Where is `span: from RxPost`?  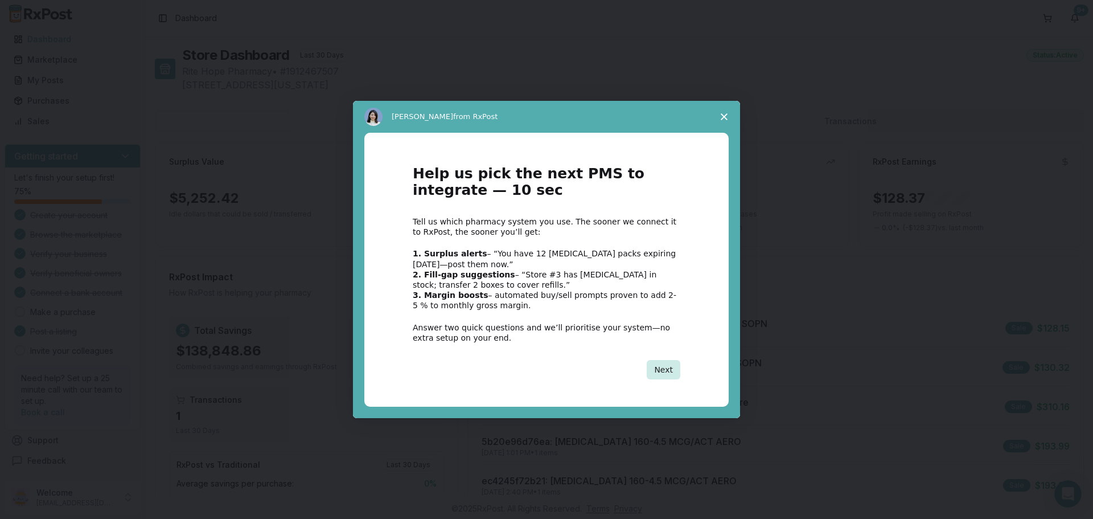
span: from RxPost is located at coordinates (475, 116).